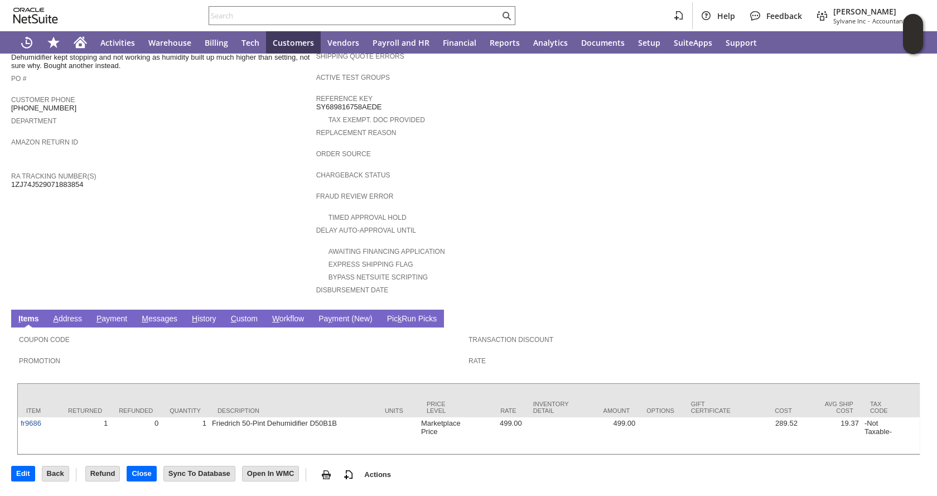 The width and height of the screenshot is (937, 496). Describe the element at coordinates (199, 474) in the screenshot. I see `input: Sync To Database` at that location.